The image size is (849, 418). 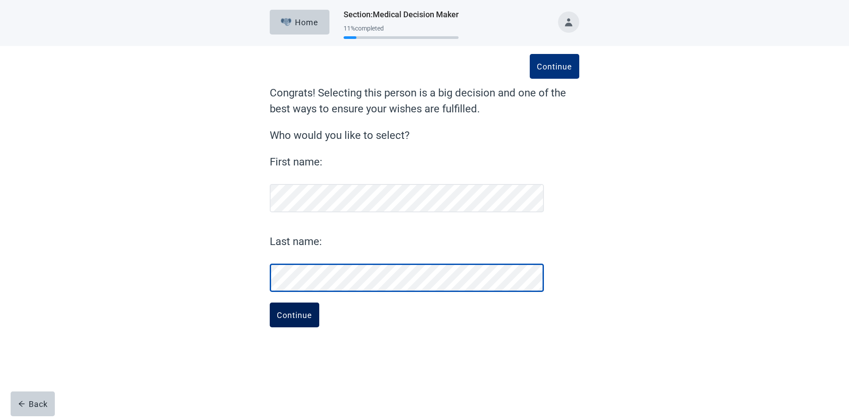 I want to click on div: Back, so click(x=33, y=404).